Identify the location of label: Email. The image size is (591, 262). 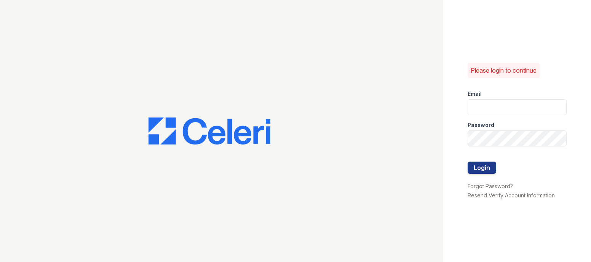
(474, 94).